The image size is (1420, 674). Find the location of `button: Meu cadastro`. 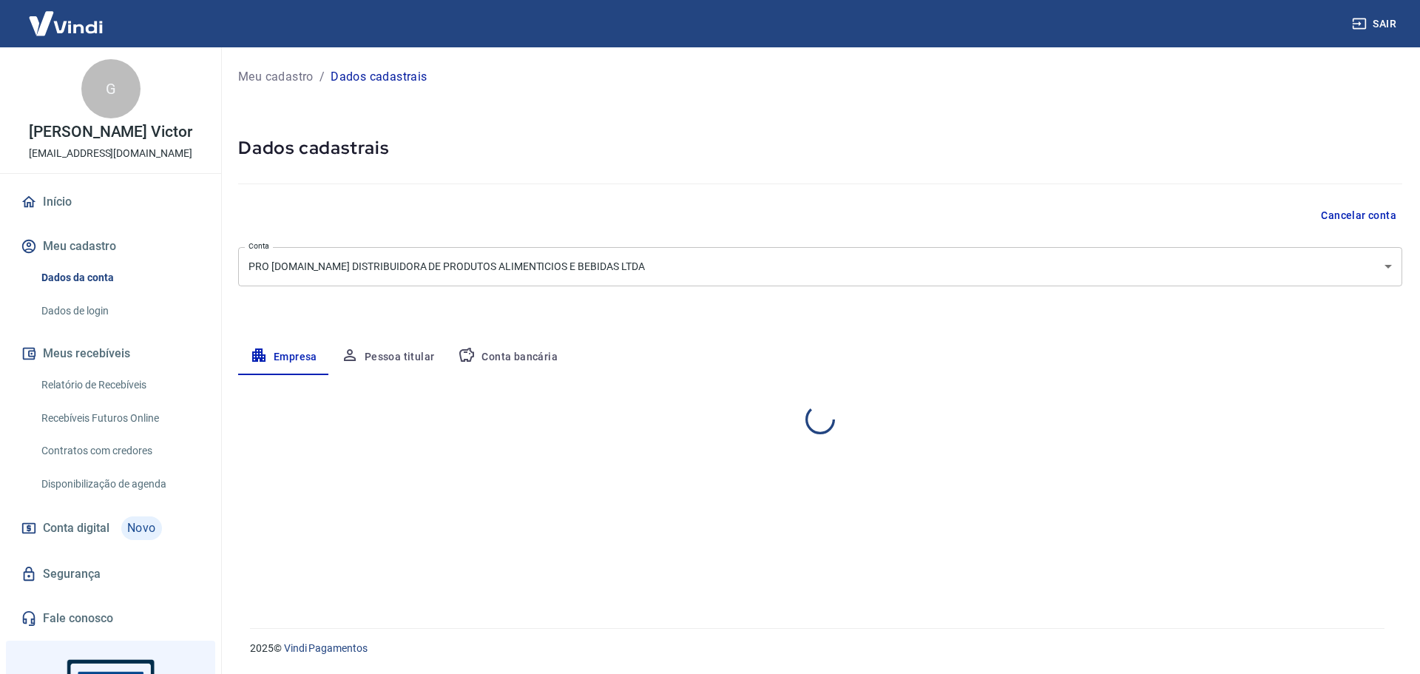

button: Meu cadastro is located at coordinates (110, 246).